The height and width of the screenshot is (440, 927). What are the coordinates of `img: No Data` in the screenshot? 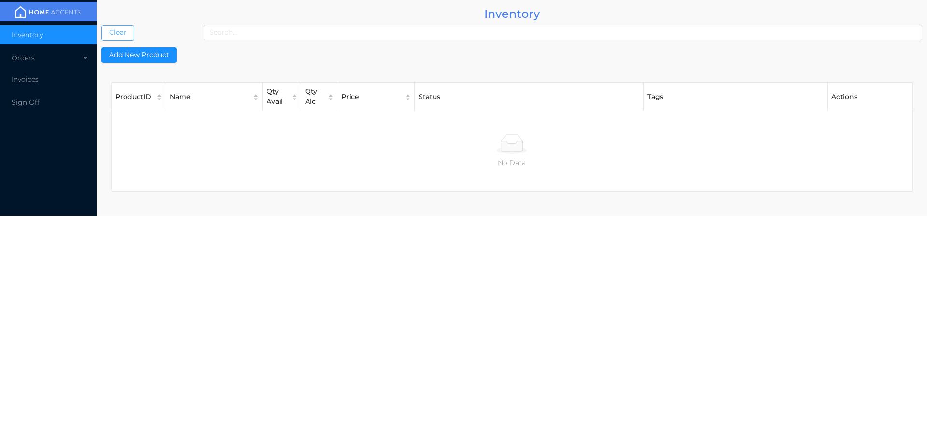 It's located at (512, 144).